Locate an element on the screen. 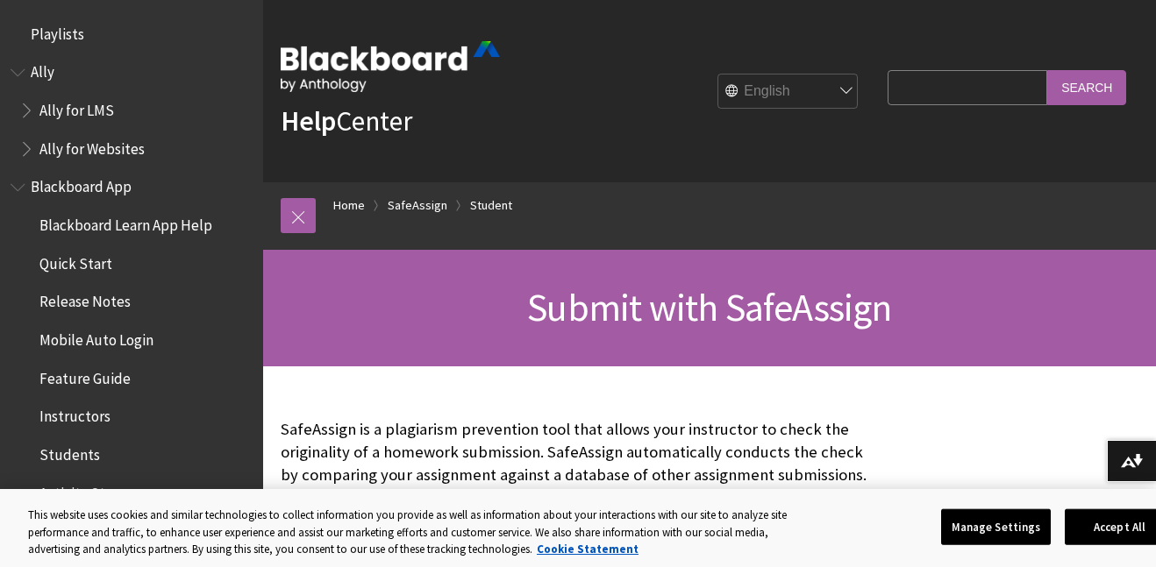  span: Ally is located at coordinates (42, 69).